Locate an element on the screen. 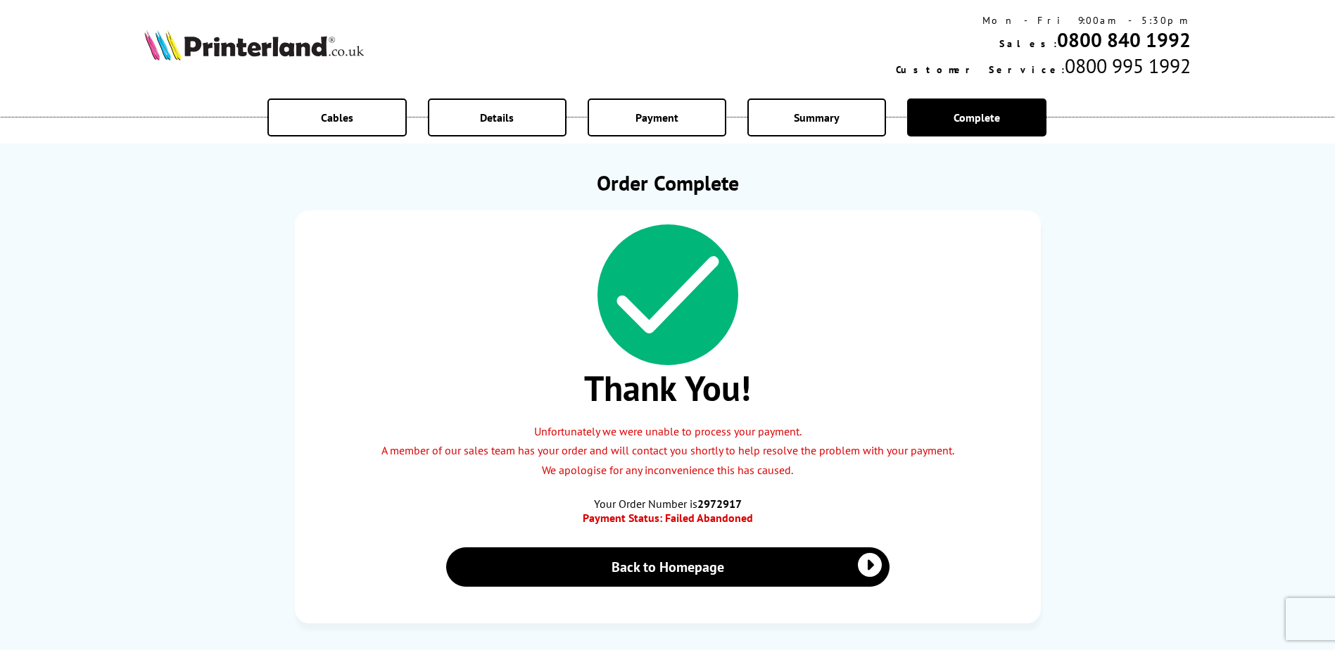 Image resolution: width=1335 pixels, height=650 pixels. span: Your Order Number is is located at coordinates (668, 504).